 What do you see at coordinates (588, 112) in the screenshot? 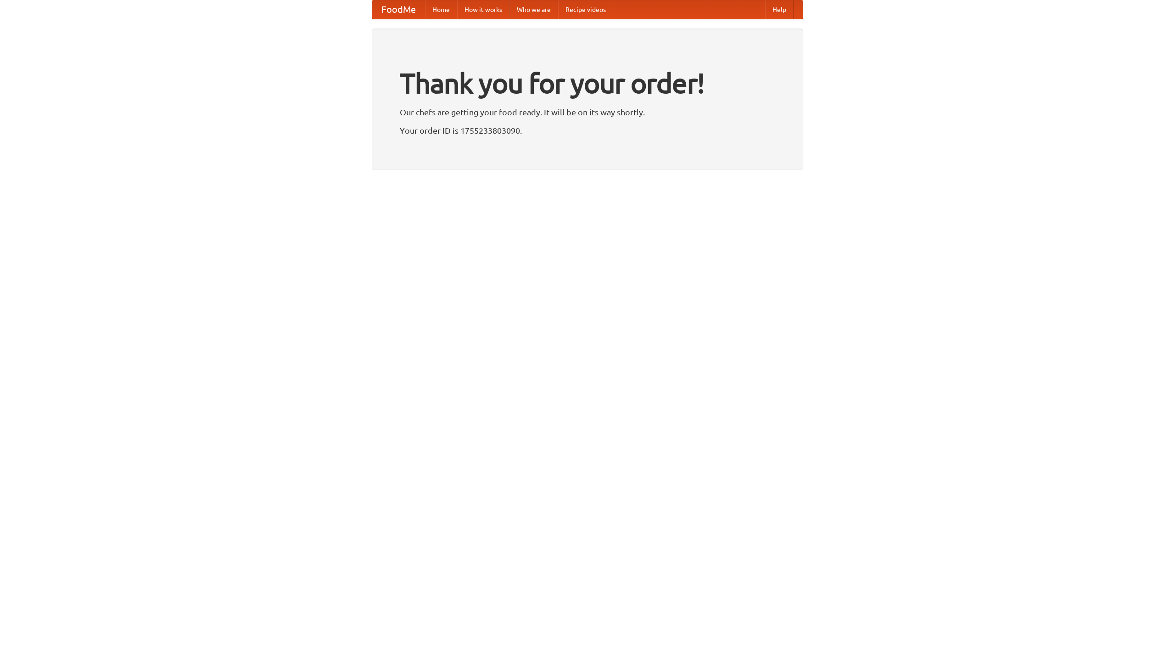
I see `p: Our chefs are getting your food ready. It will be on its way shortly.` at bounding box center [588, 112].